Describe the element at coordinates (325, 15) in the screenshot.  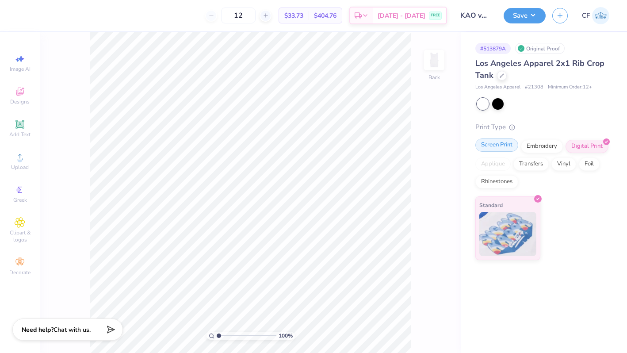
I see `span: $404.76` at that location.